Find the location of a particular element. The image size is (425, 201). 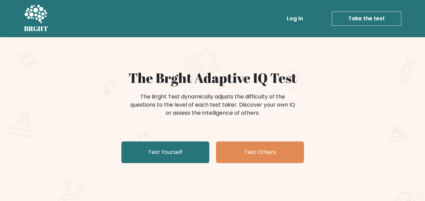

a: Log in is located at coordinates (295, 19).